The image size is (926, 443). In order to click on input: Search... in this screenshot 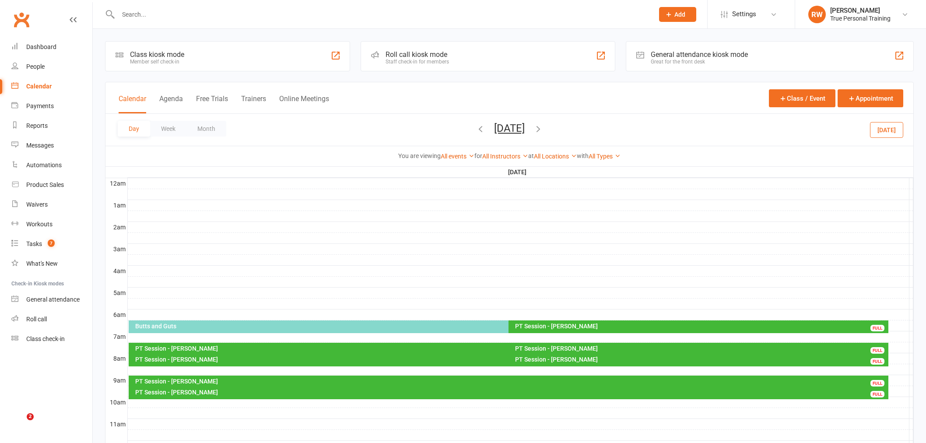, I will do `click(382, 14)`.